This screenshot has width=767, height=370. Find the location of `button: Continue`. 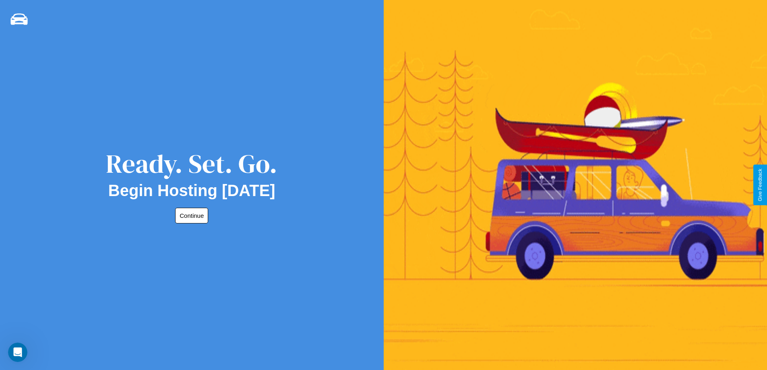

button: Continue is located at coordinates (192, 215).